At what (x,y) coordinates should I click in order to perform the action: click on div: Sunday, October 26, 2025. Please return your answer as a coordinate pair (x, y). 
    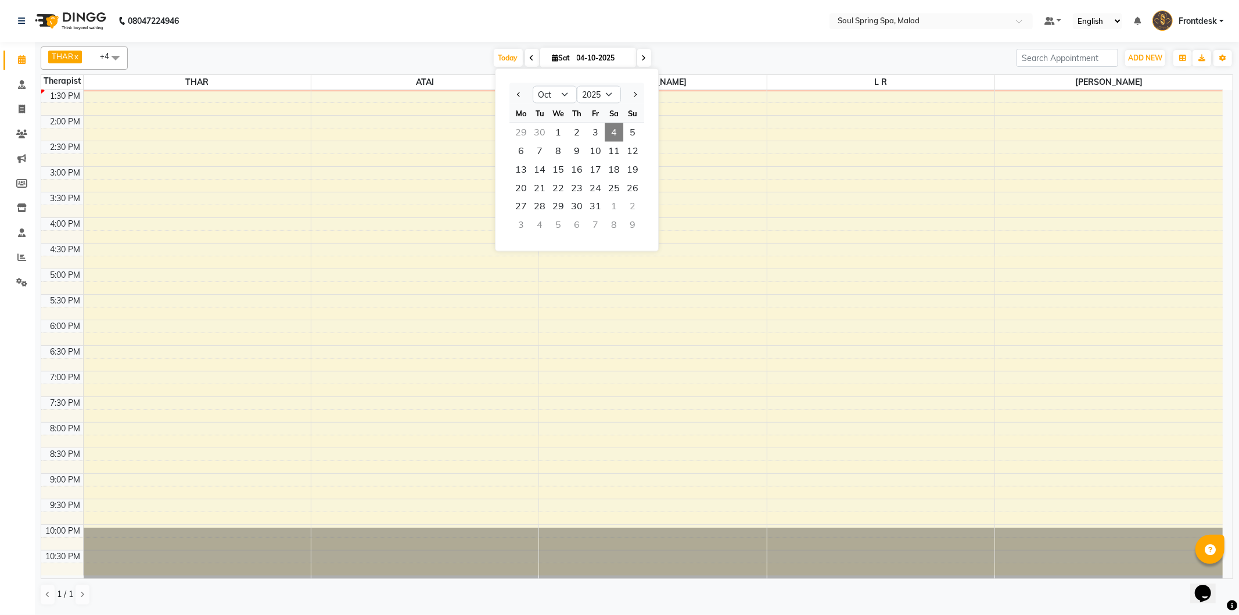
    Looking at the image, I should click on (633, 188).